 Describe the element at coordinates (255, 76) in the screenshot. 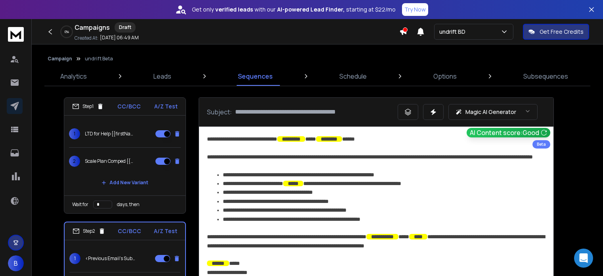

I see `p: Sequences` at that location.